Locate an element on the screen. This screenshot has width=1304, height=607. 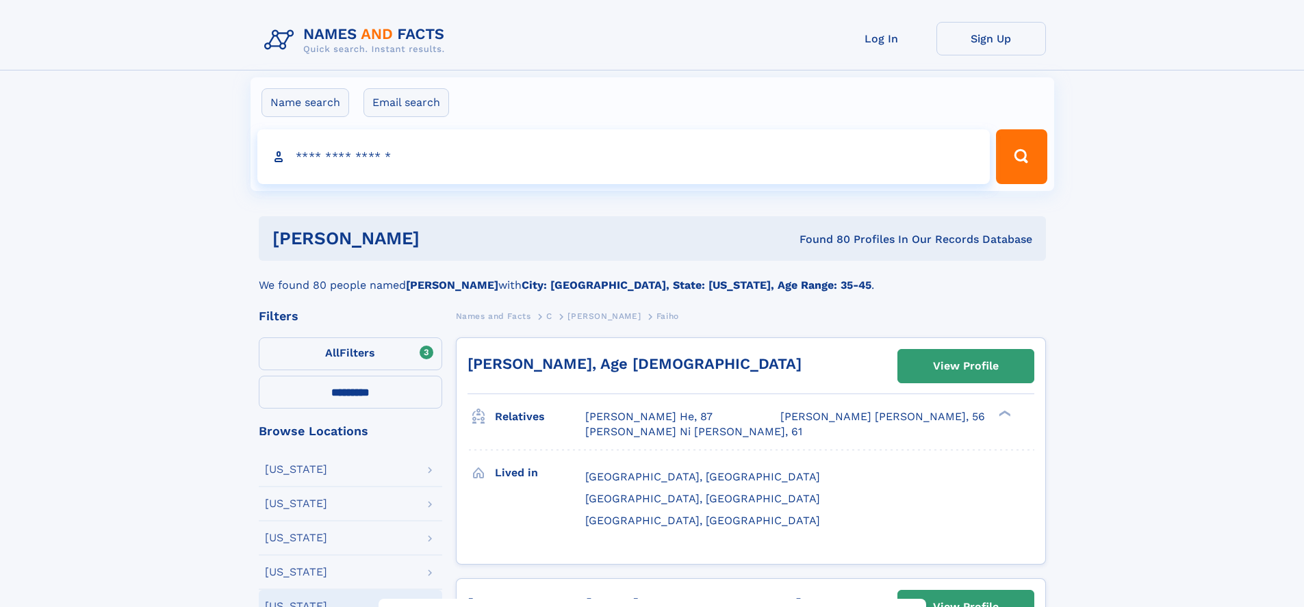
a: Sign Up is located at coordinates (991, 38).